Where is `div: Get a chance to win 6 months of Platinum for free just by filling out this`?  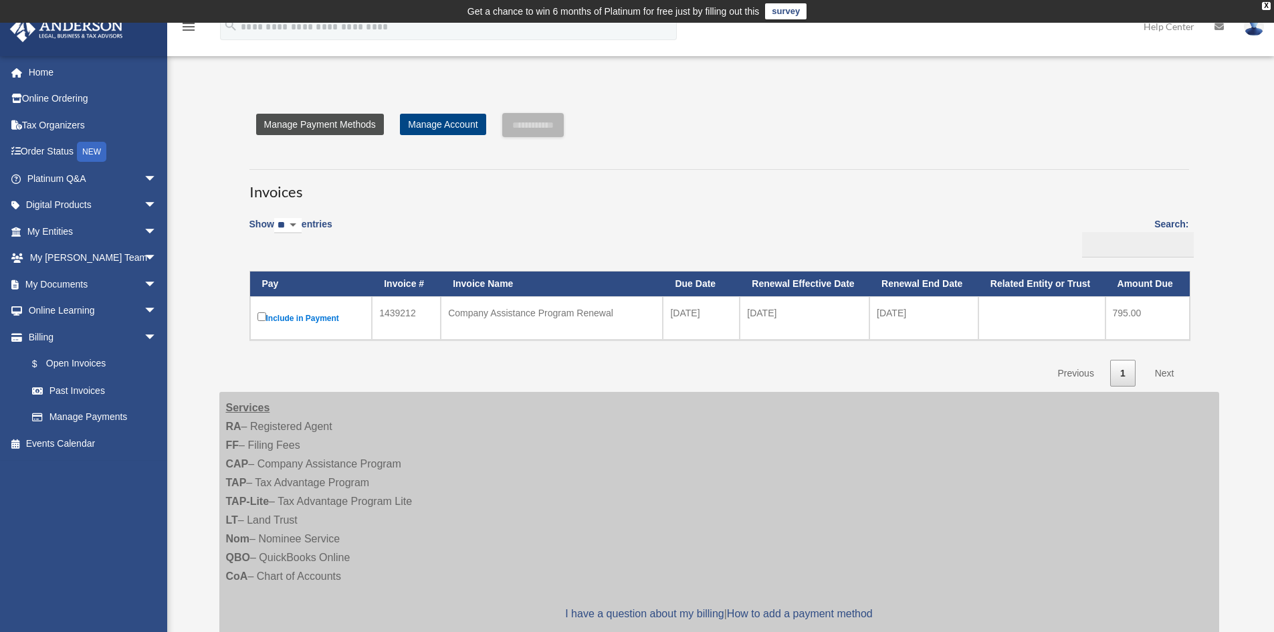
div: Get a chance to win 6 months of Platinum for free just by filling out this is located at coordinates (613, 11).